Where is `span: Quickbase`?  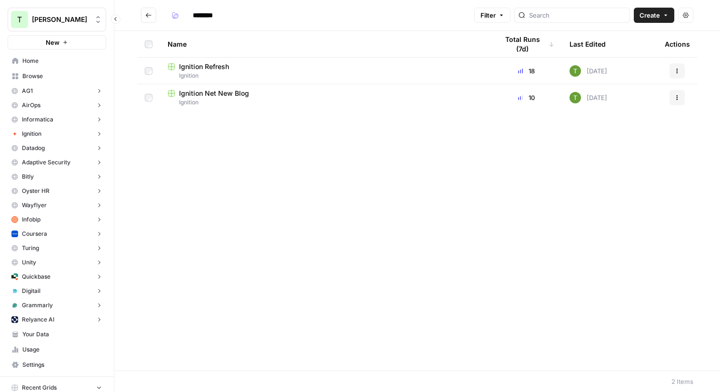
span: Quickbase is located at coordinates (36, 277).